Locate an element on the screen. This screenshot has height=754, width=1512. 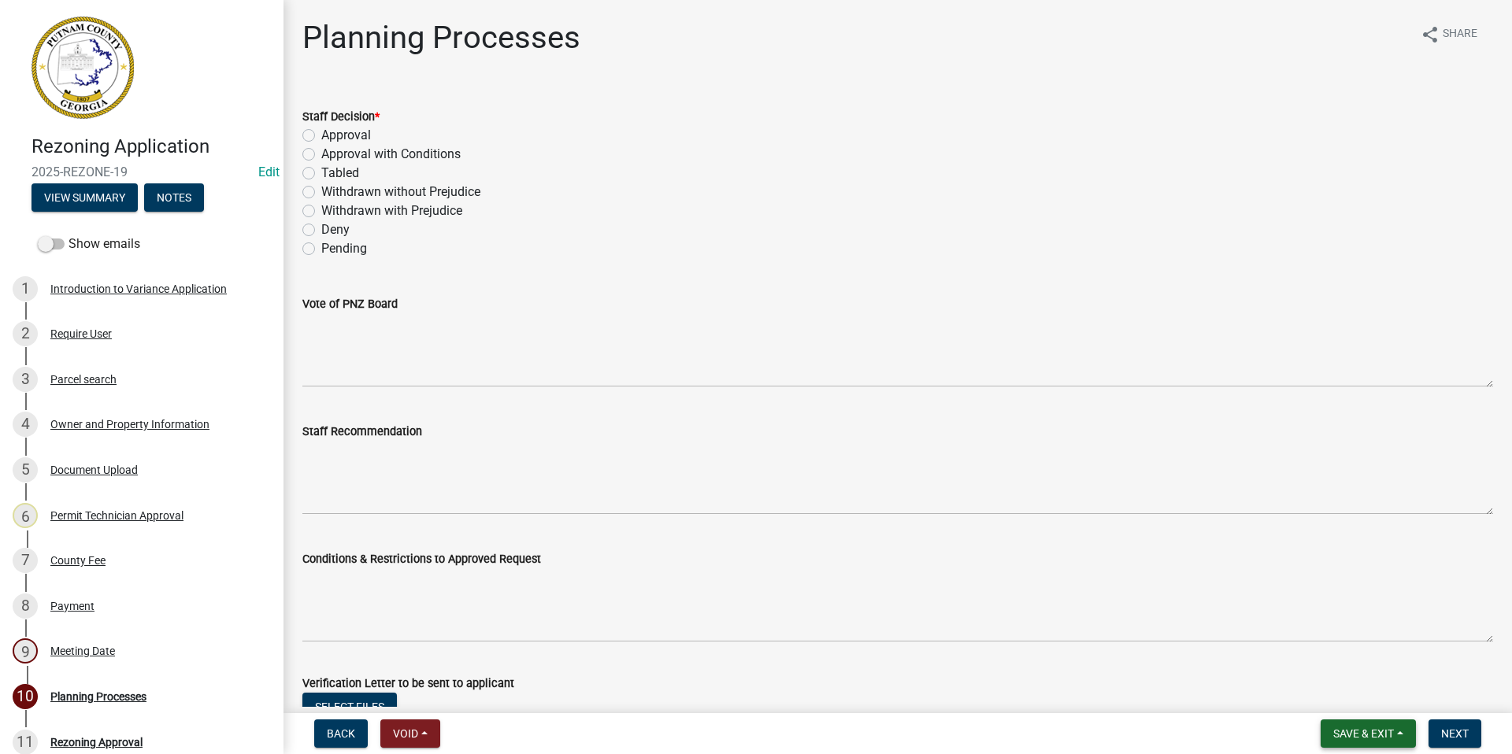
span: Share is located at coordinates (1460, 35).